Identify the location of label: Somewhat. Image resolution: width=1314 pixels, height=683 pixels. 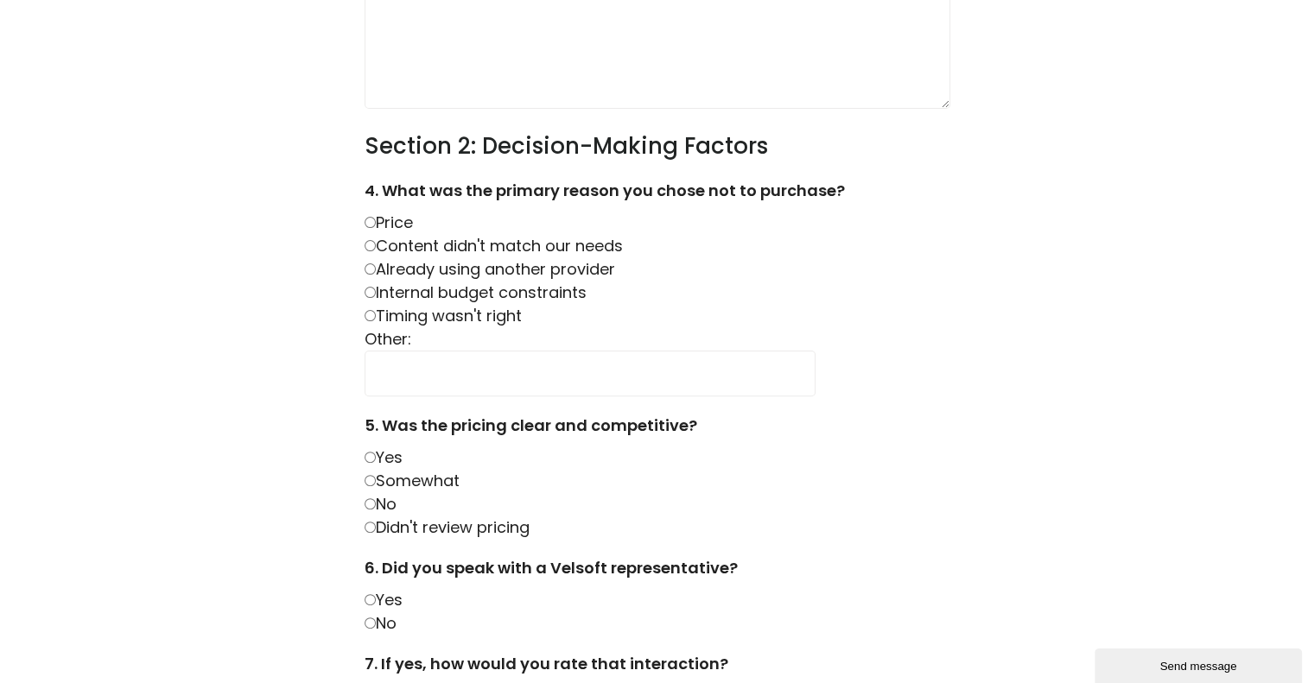
(412, 480).